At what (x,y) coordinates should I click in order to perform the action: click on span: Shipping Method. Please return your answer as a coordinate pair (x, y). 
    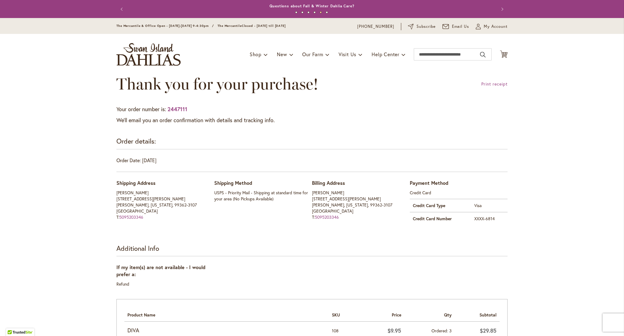
    Looking at the image, I should click on (233, 183).